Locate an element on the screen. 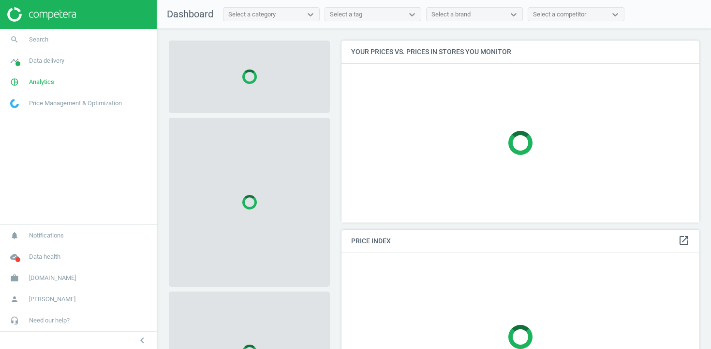 This screenshot has width=711, height=349. a: open_in_new is located at coordinates (683, 241).